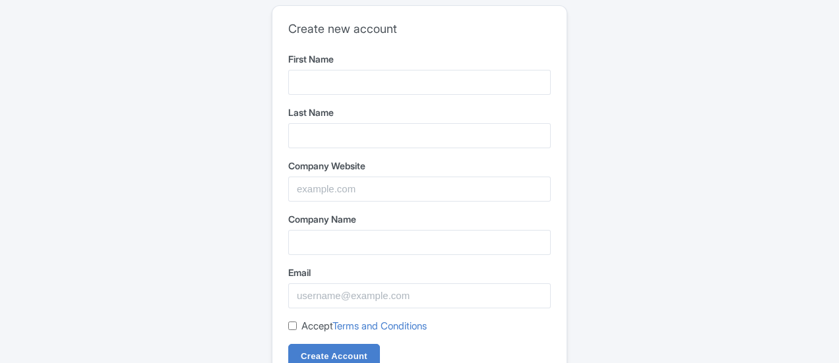 The height and width of the screenshot is (363, 839). I want to click on label: Company Name, so click(419, 219).